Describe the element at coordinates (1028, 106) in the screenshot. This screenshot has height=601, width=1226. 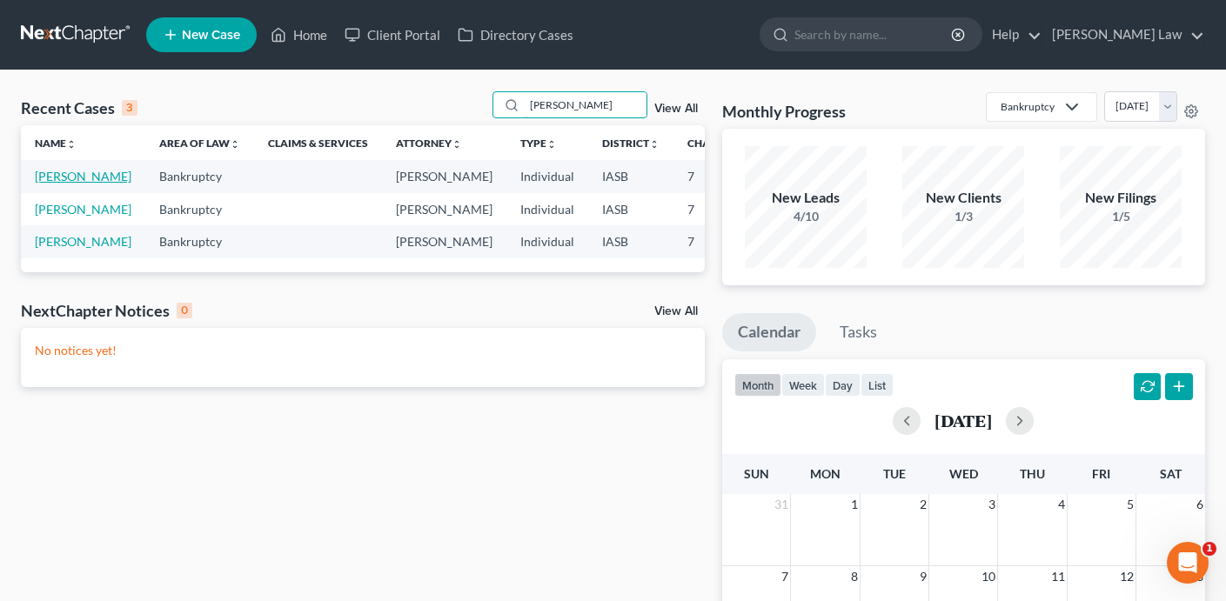
I see `div: Bankruptcy` at that location.